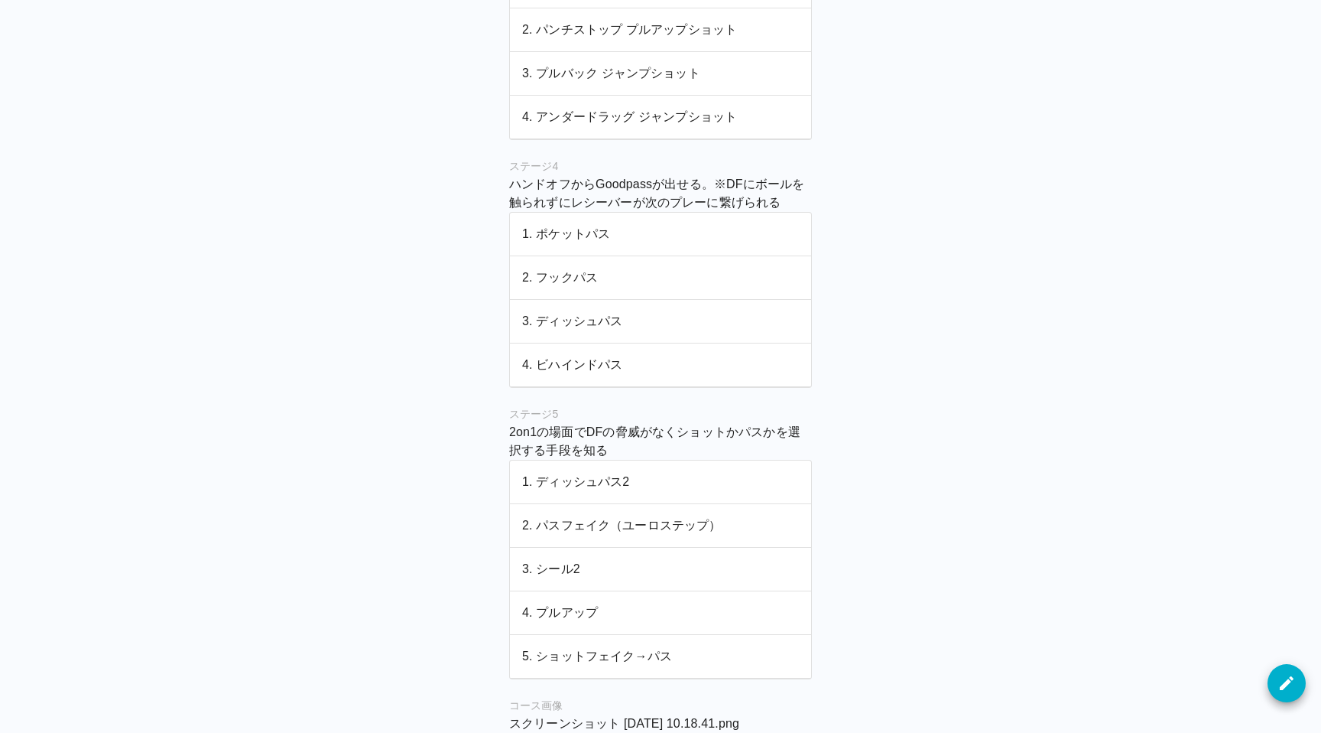 This screenshot has height=733, width=1321. I want to click on p: 3. プルバック ジャンプショット, so click(661, 73).